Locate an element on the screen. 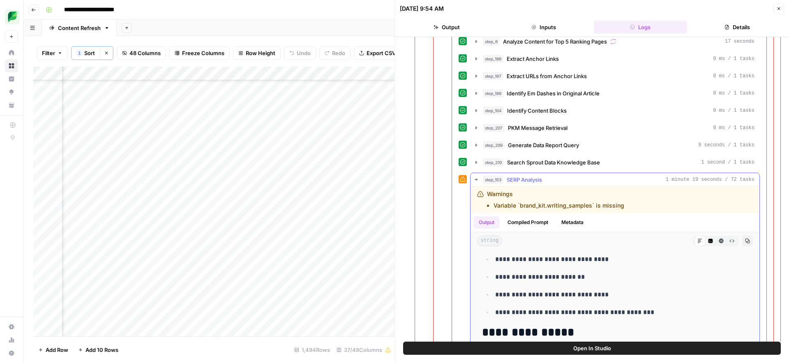 The image size is (789, 363). span: 1 is located at coordinates (79, 53).